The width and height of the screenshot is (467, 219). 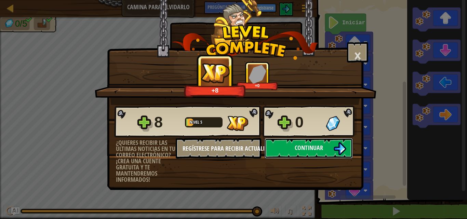 What do you see at coordinates (299, 122) in the screenshot?
I see `font: 0` at bounding box center [299, 122].